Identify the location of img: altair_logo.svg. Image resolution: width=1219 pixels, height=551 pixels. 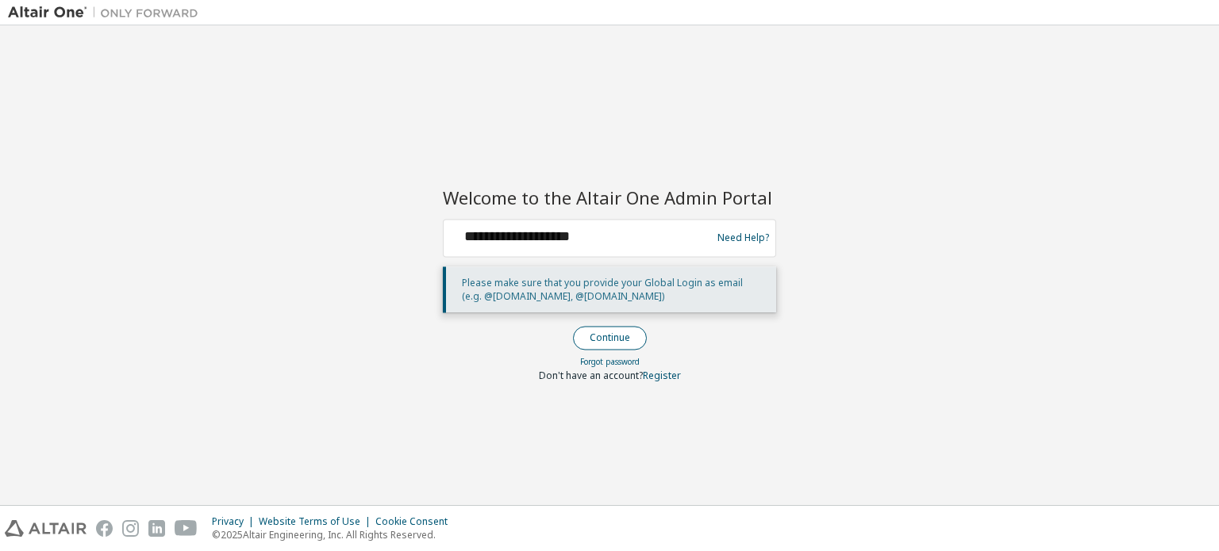
(45, 528).